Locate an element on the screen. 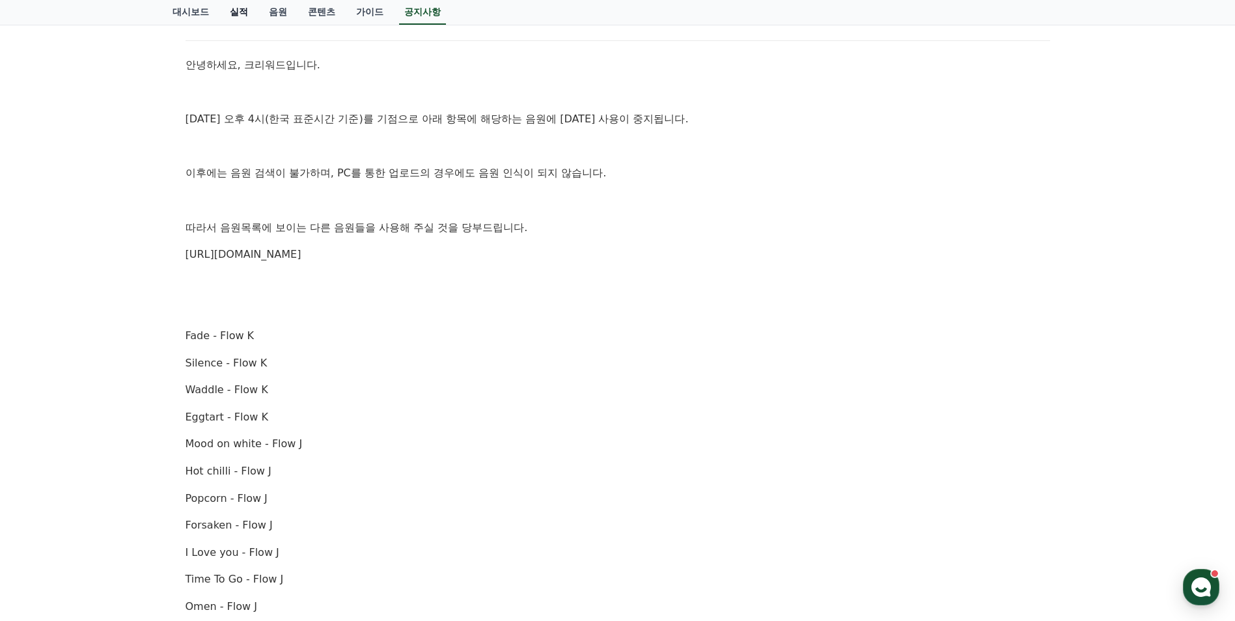 The width and height of the screenshot is (1235, 621). p: 따라서 음원목록에 보이는 다른 음원들을 사용해 주실 것을 당부드립니다. is located at coordinates (618, 228).